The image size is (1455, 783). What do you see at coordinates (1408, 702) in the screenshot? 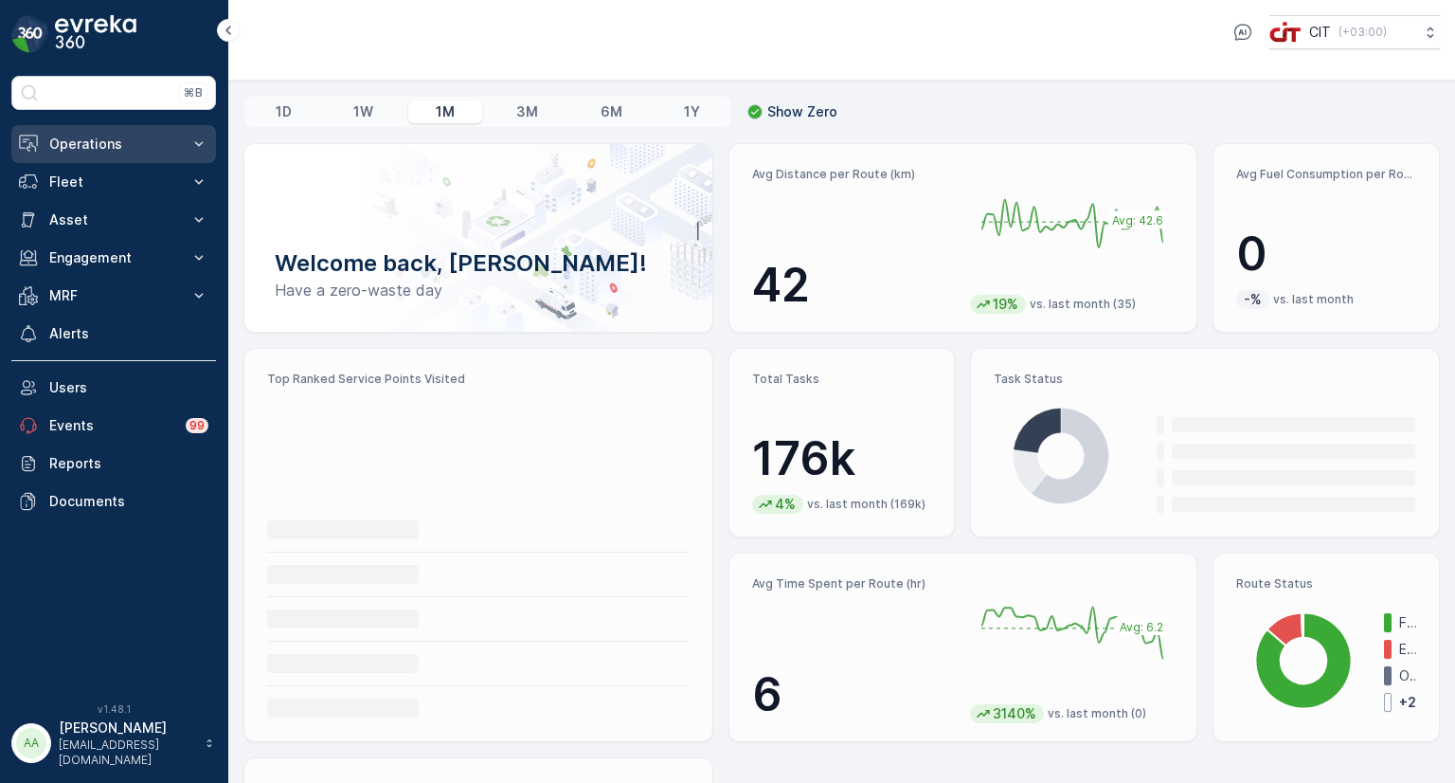
I see `p: + 2` at bounding box center [1408, 702].